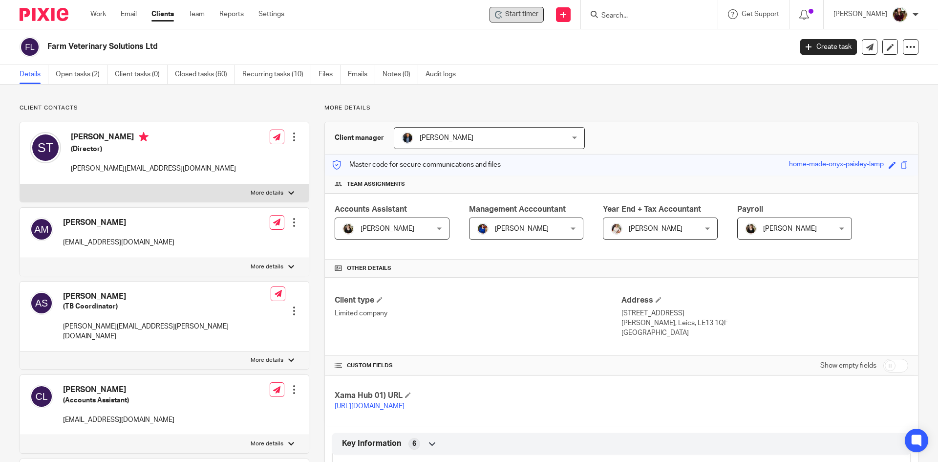 Image resolution: width=938 pixels, height=462 pixels. What do you see at coordinates (760, 14) in the screenshot?
I see `span: Get Support` at bounding box center [760, 14].